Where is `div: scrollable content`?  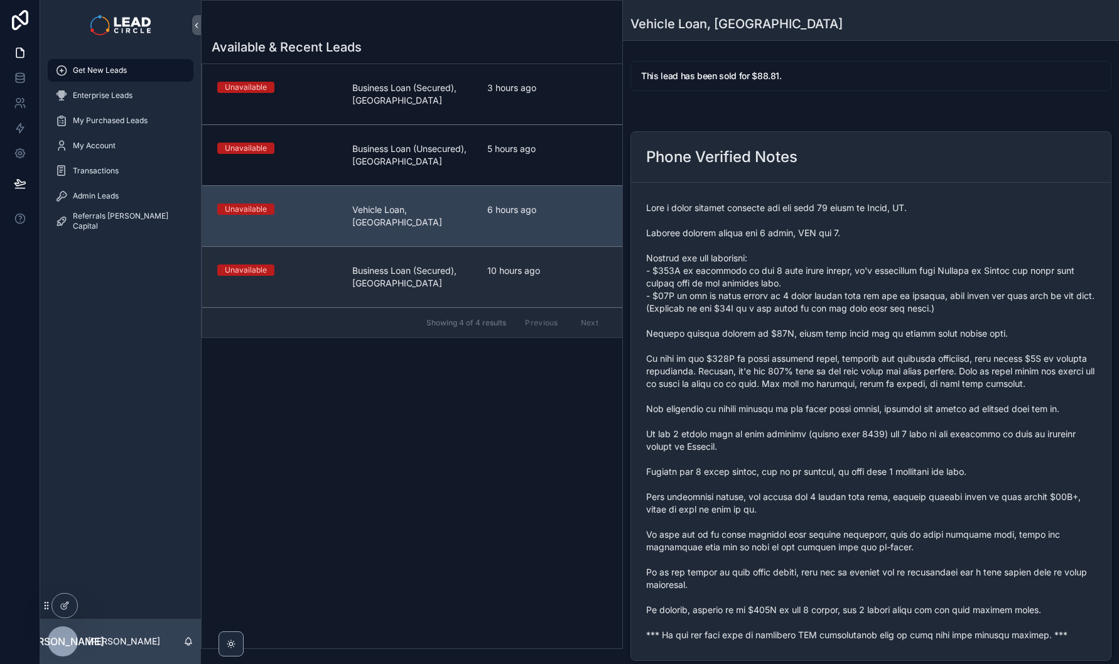
div: scrollable content is located at coordinates (121, 149).